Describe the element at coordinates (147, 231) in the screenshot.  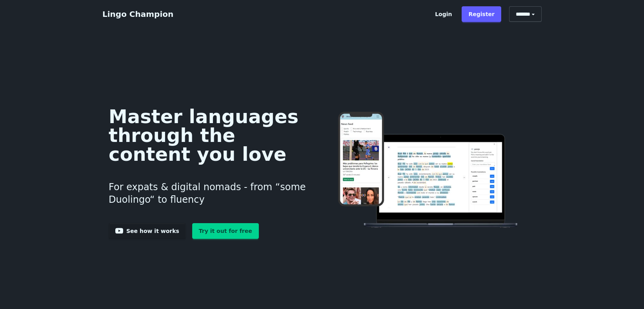
I see `a: See how it works` at that location.